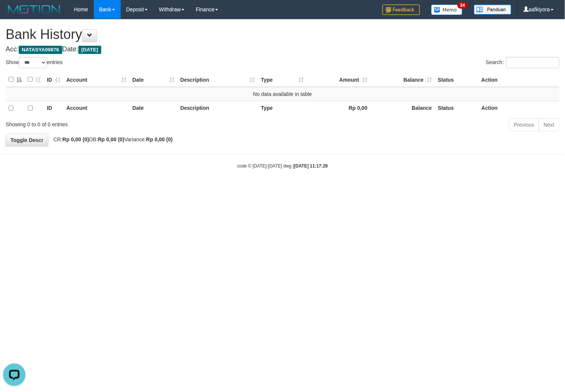 This screenshot has width=565, height=392. I want to click on th: ID, so click(54, 108).